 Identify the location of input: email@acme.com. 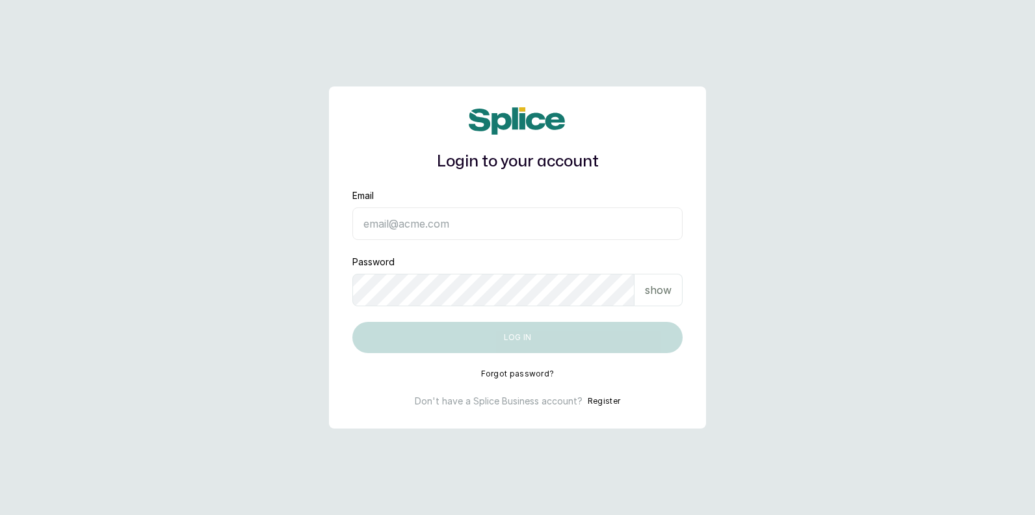
(518, 224).